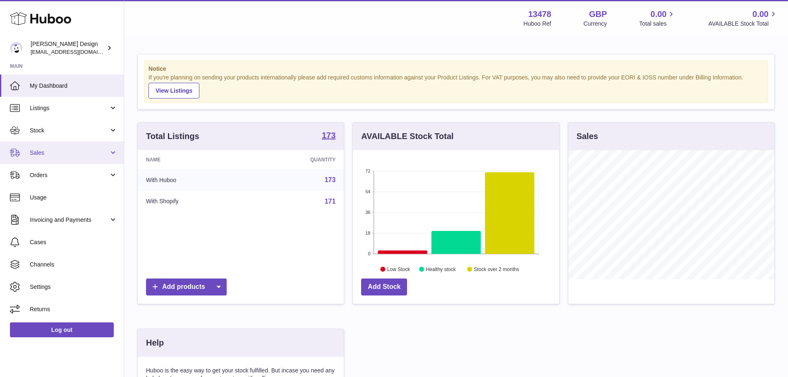 The image size is (788, 377). I want to click on div: If you're planning on sending your products internationally please add required customs informati..., so click(456, 86).